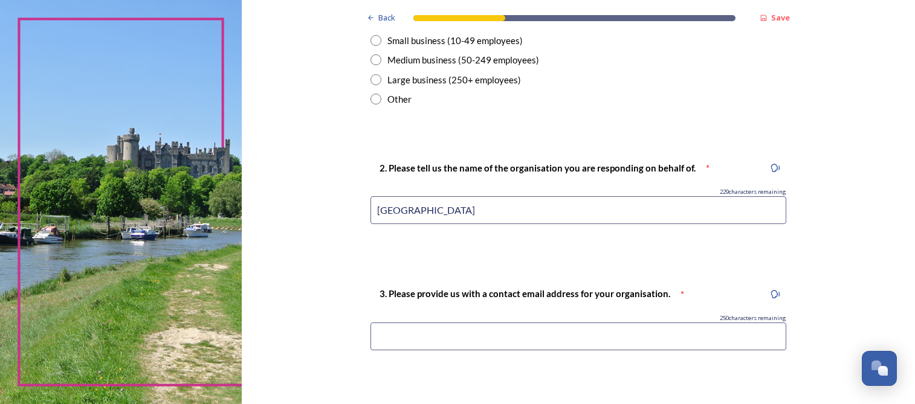 The height and width of the screenshot is (404, 915). Describe the element at coordinates (455, 40) in the screenshot. I see `div: Small business (10-49 employees)` at that location.